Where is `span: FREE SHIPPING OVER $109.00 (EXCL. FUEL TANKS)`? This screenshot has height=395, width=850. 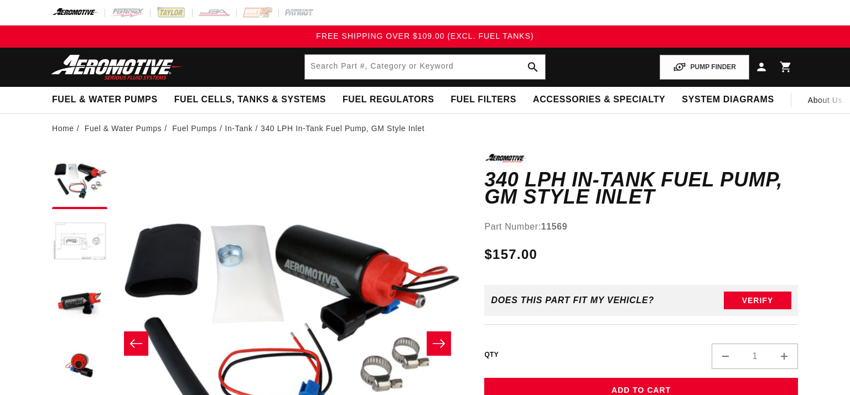 span: FREE SHIPPING OVER $109.00 (EXCL. FUEL TANKS) is located at coordinates (424, 36).